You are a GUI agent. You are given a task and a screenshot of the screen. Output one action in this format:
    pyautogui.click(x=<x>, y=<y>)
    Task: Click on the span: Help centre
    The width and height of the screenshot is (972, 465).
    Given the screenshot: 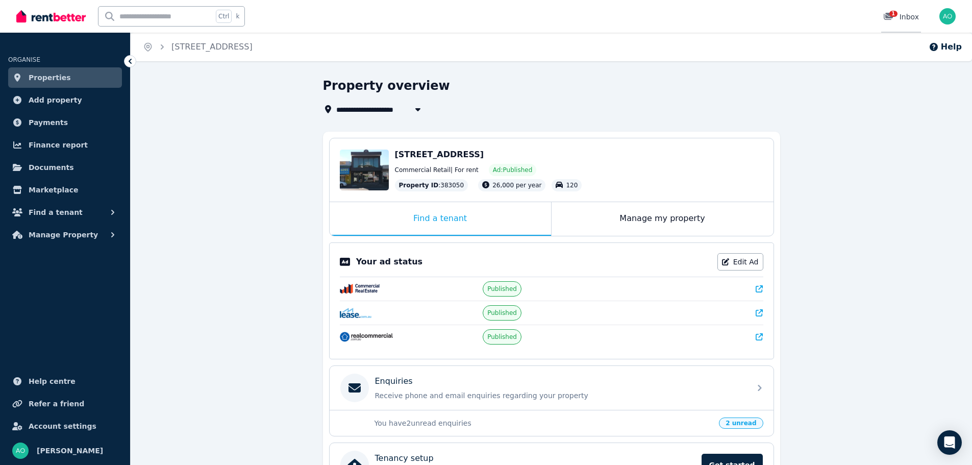 What is the action you would take?
    pyautogui.click(x=52, y=381)
    